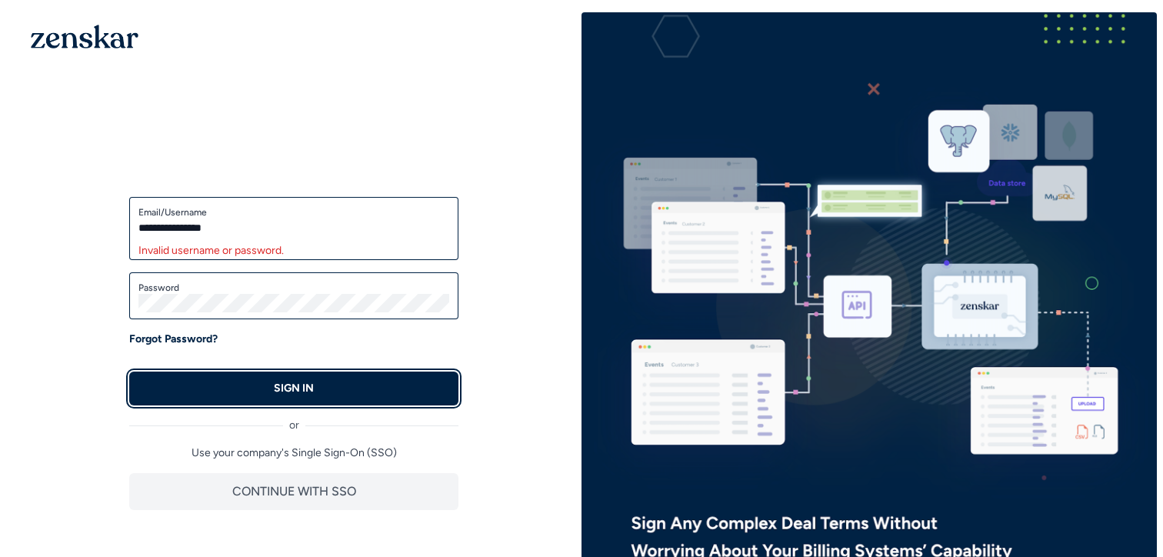 The height and width of the screenshot is (557, 1163). What do you see at coordinates (294, 251) in the screenshot?
I see `div: Invalid username or password.` at bounding box center [294, 251].